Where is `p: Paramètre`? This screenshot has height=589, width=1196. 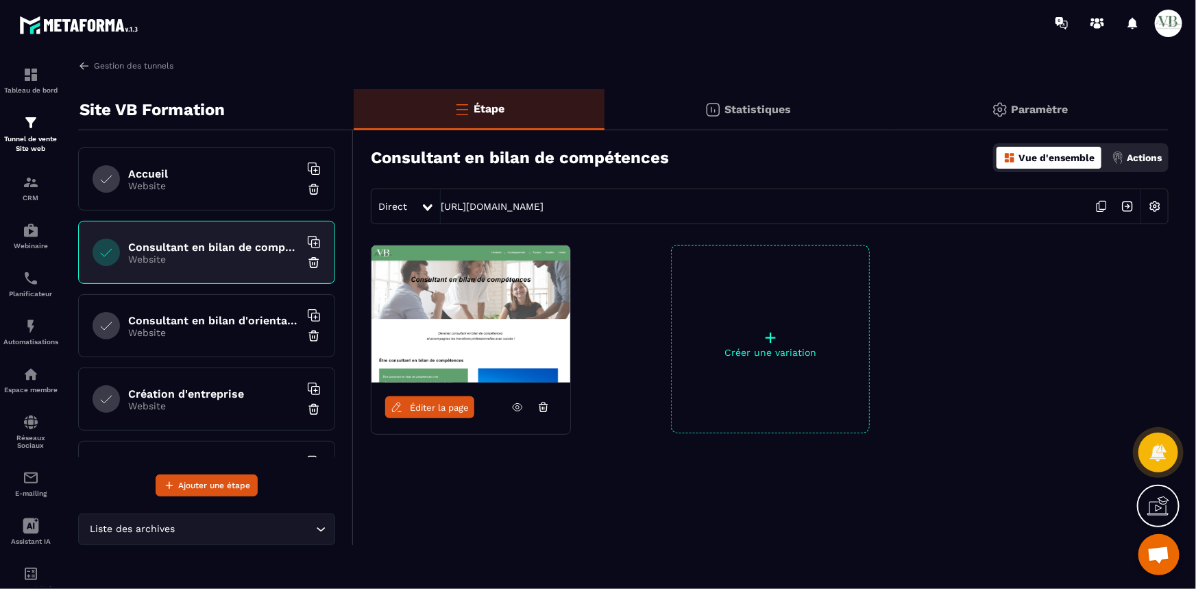
p: Paramètre is located at coordinates (1040, 109).